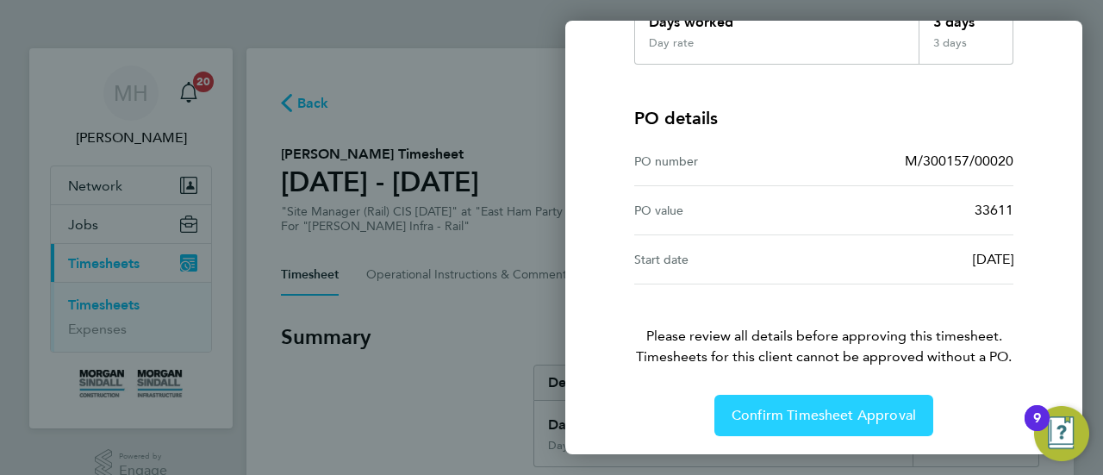 The width and height of the screenshot is (1103, 475). I want to click on span: M/300157/00020, so click(959, 160).